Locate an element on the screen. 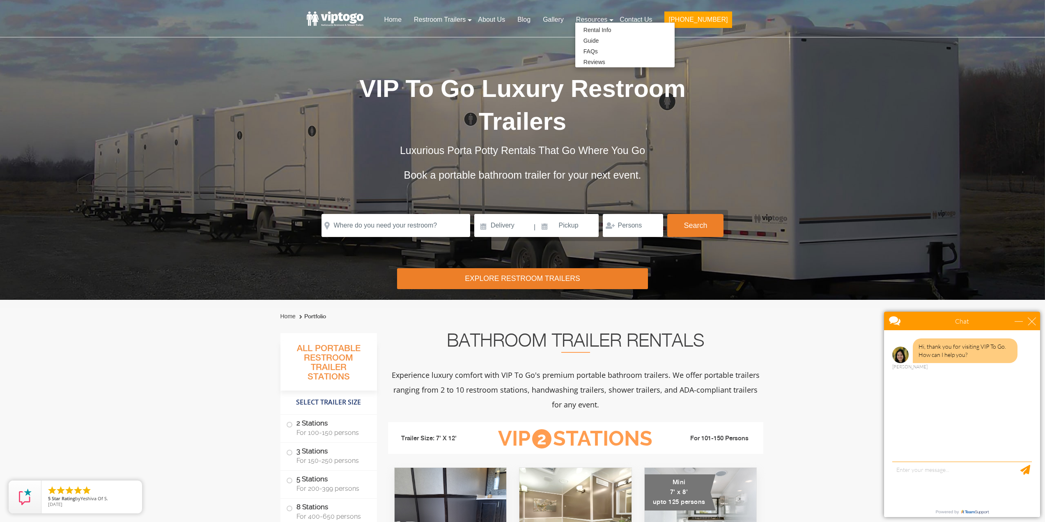 This screenshot has width=1045, height=522. span: 2 is located at coordinates (542, 439).